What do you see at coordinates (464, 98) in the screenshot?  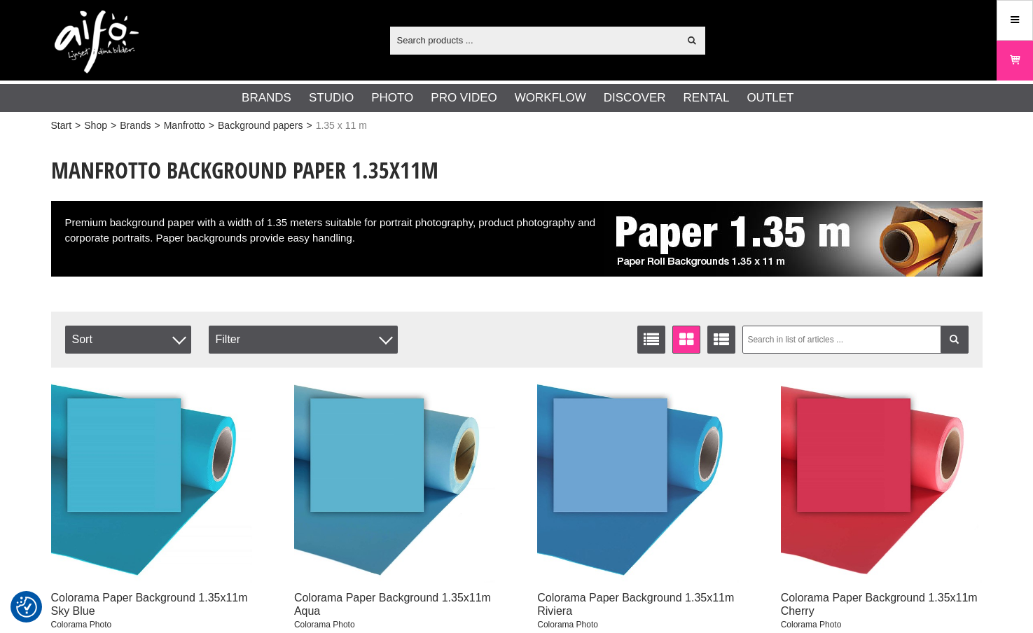 I see `a: Pro Video` at bounding box center [464, 98].